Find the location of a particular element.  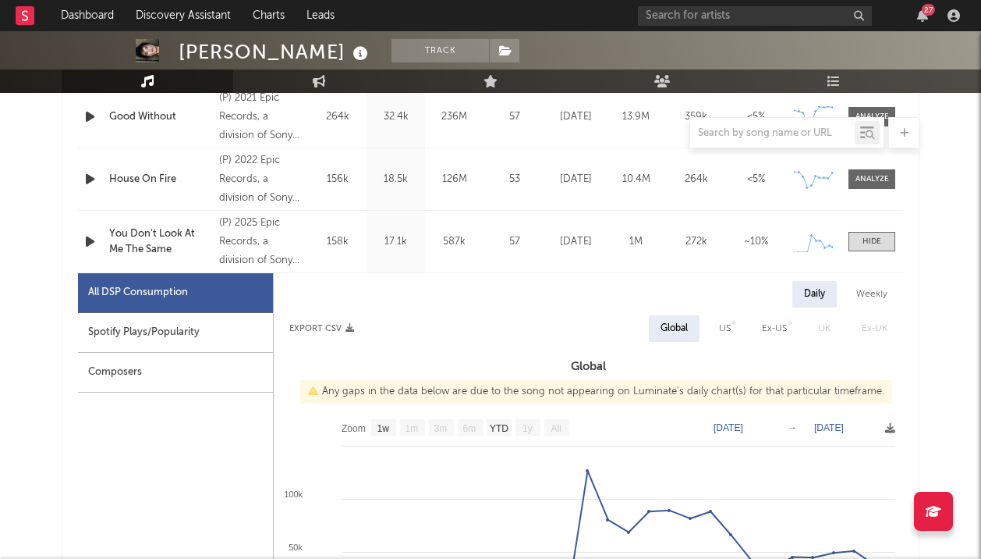

text: All is located at coordinates (555, 428).